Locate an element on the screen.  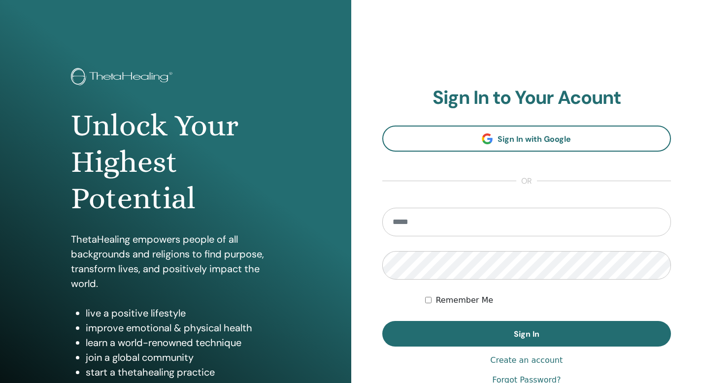
h1: Unlock Your Highest Potential is located at coordinates (175, 162).